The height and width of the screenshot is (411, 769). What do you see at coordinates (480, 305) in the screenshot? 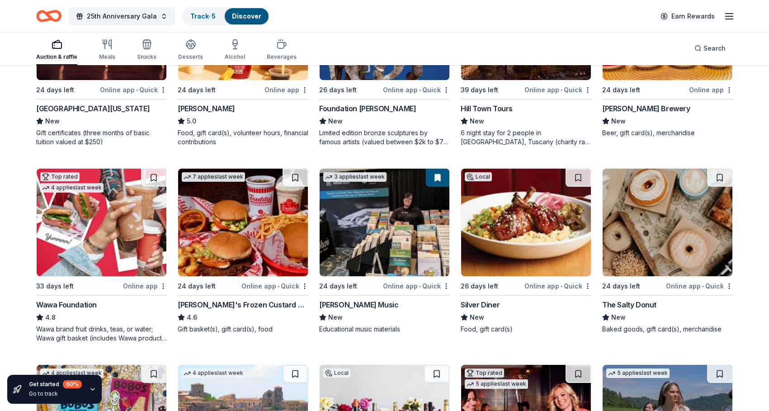
I see `div: Silver Diner` at bounding box center [480, 305].